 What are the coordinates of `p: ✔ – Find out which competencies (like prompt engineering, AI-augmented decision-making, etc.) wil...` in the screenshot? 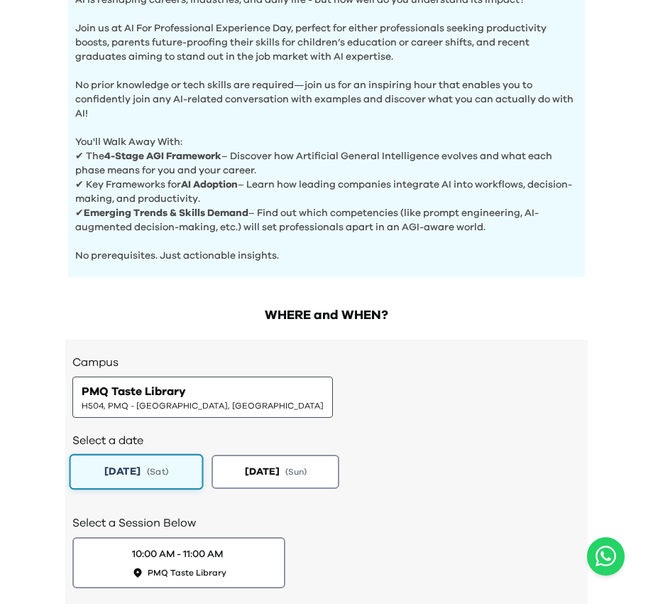 It's located at (327, 220).